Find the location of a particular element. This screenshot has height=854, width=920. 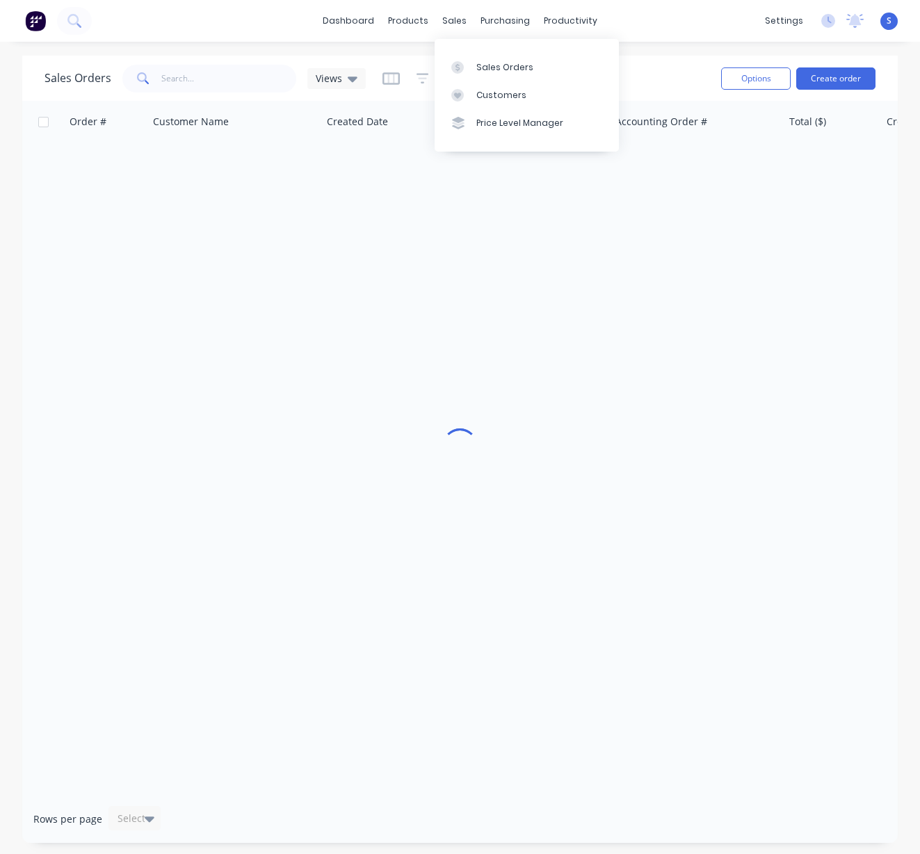

div: Customers is located at coordinates (501, 95).